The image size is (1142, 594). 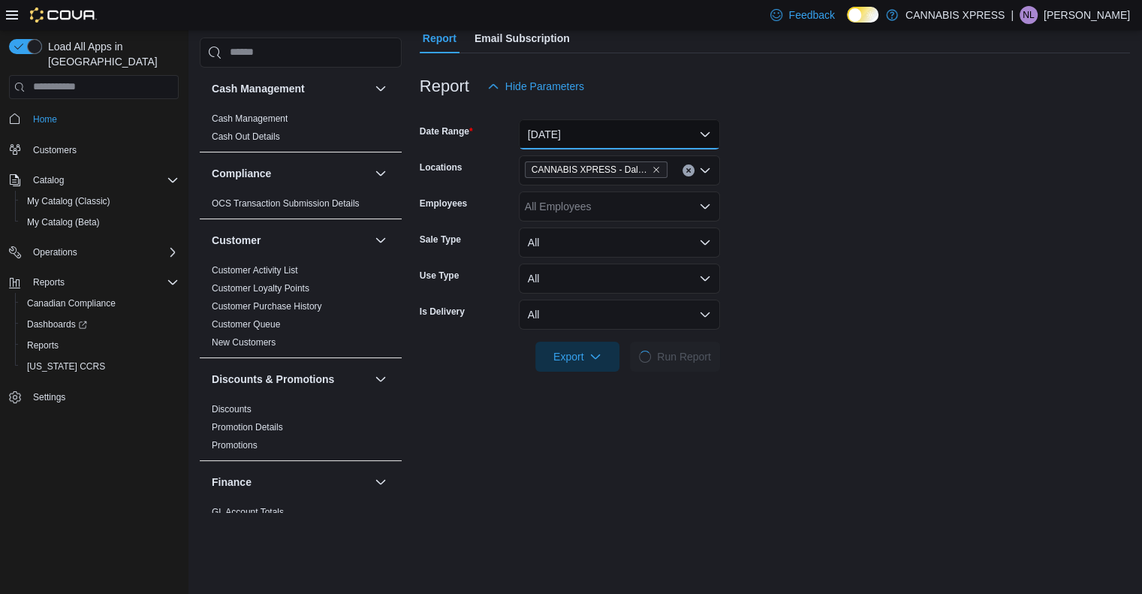 I want to click on a: New Customers, so click(x=243, y=342).